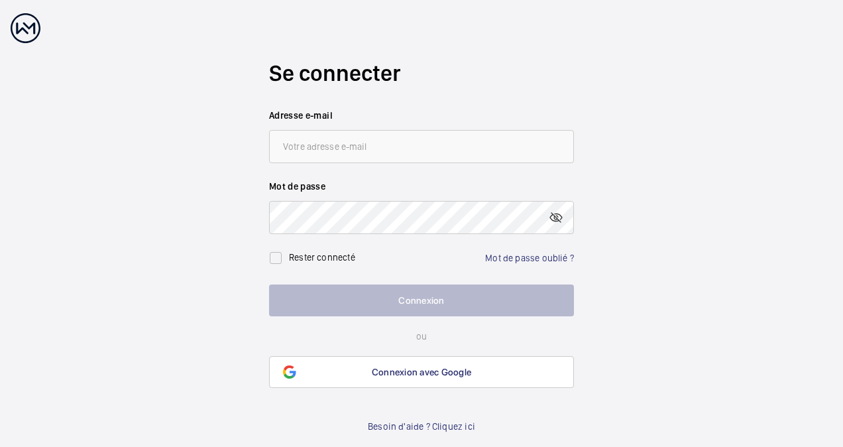  What do you see at coordinates (421, 186) in the screenshot?
I see `label: Mot de passe` at bounding box center [421, 186].